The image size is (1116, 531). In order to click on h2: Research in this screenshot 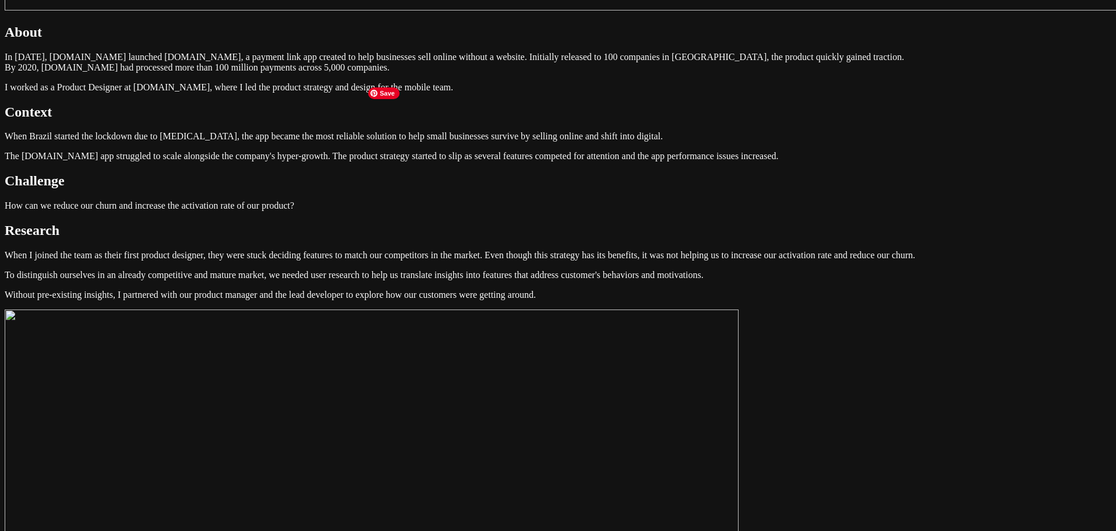, I will do `click(558, 230)`.